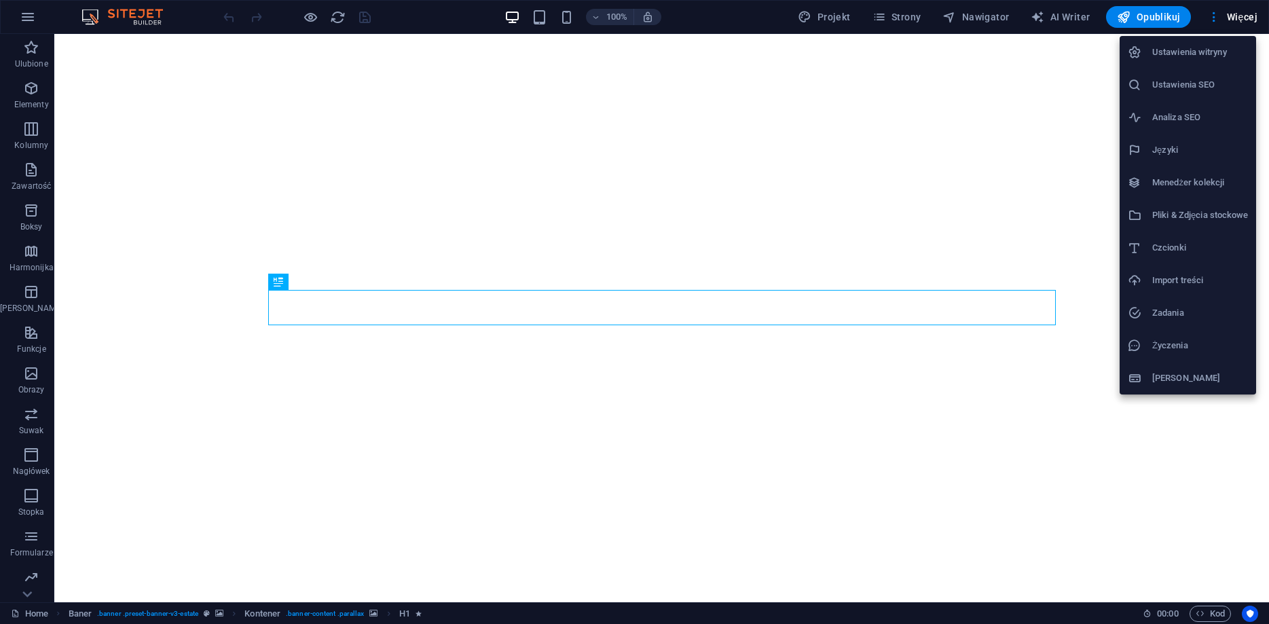 The height and width of the screenshot is (624, 1269). What do you see at coordinates (1200, 85) in the screenshot?
I see `h6: Ustawienia SEO` at bounding box center [1200, 85].